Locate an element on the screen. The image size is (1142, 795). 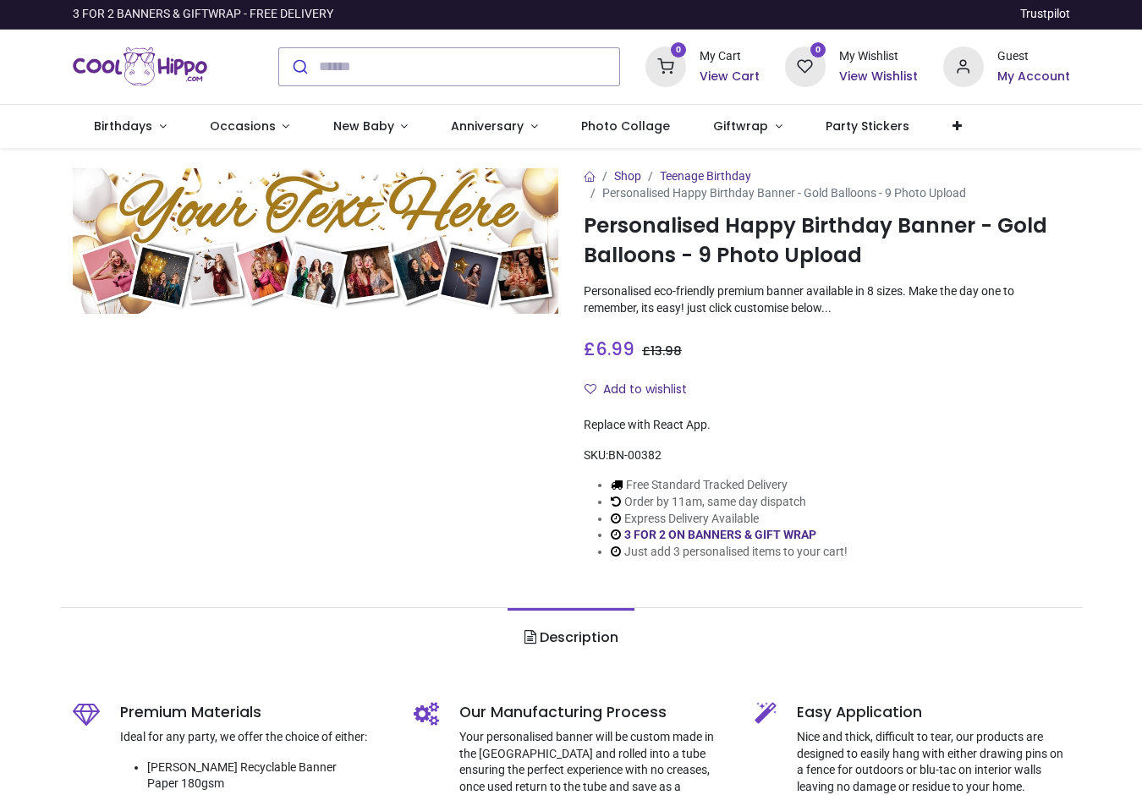
a: New Baby is located at coordinates (370, 127).